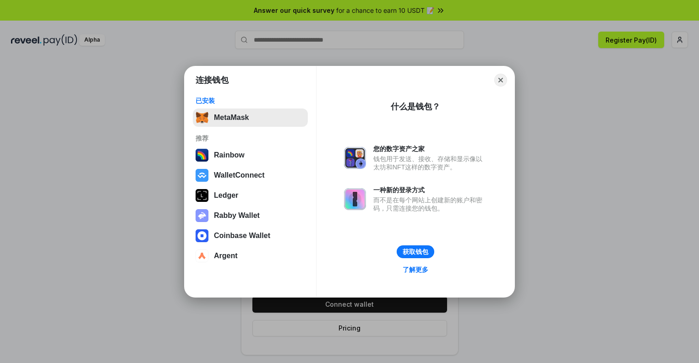 This screenshot has width=699, height=363. What do you see at coordinates (239, 175) in the screenshot?
I see `div: WalletConnect` at bounding box center [239, 175].